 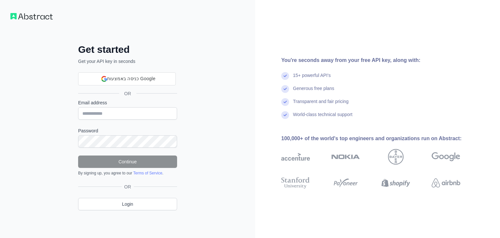 I want to click on span: כניסה באמצעות Google, so click(x=131, y=79).